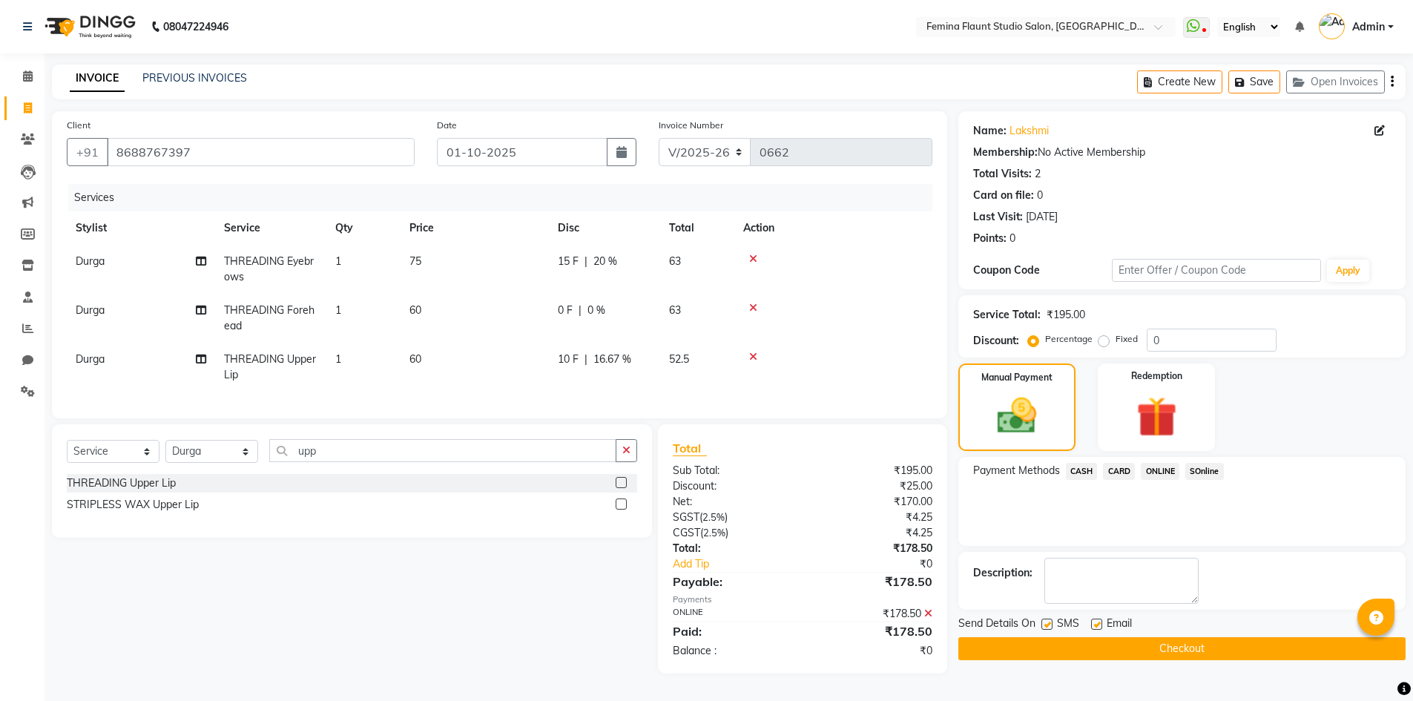 Image resolution: width=1413 pixels, height=701 pixels. I want to click on th: Service, so click(271, 228).